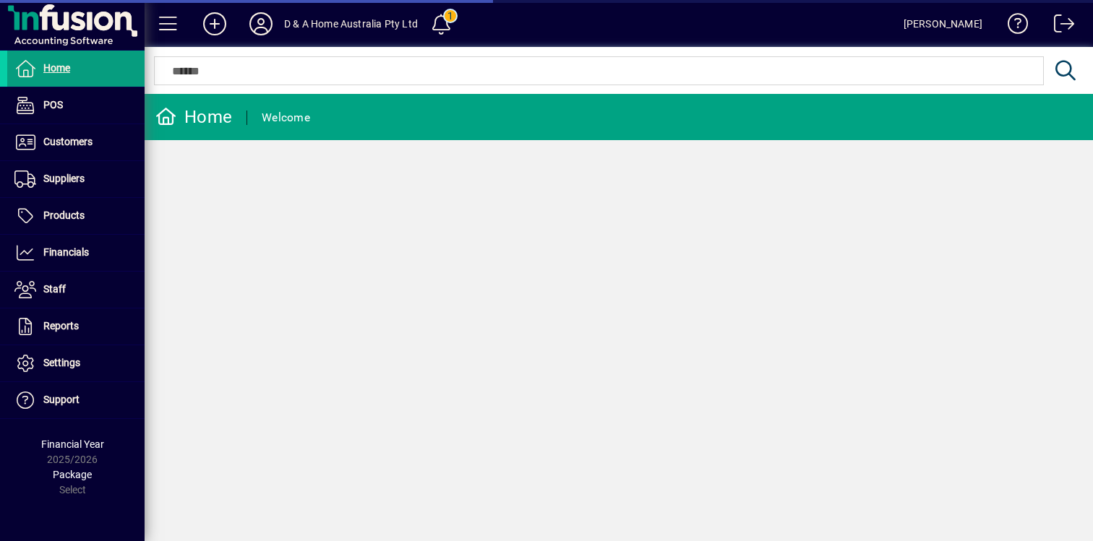  Describe the element at coordinates (53, 105) in the screenshot. I see `span: POS` at that location.